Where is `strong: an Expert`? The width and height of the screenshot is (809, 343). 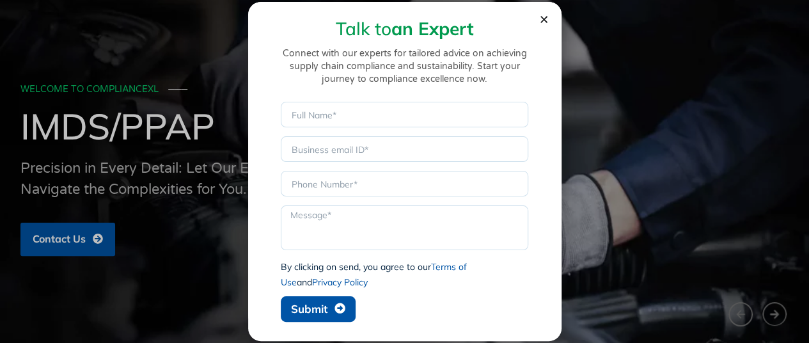
strong: an Expert is located at coordinates (432, 28).